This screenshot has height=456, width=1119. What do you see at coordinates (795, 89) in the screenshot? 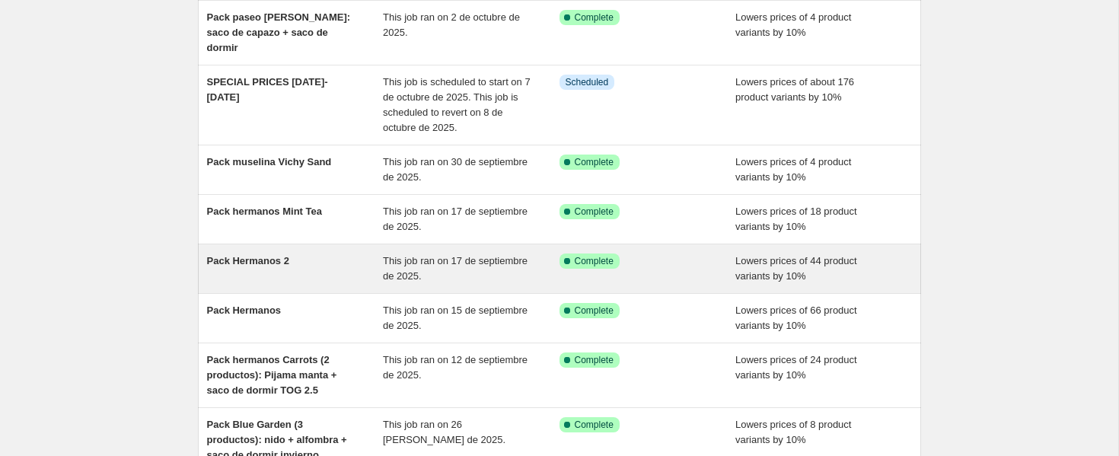
I see `span: Lowers prices of about 176 product variants by 10%` at bounding box center [795, 89].